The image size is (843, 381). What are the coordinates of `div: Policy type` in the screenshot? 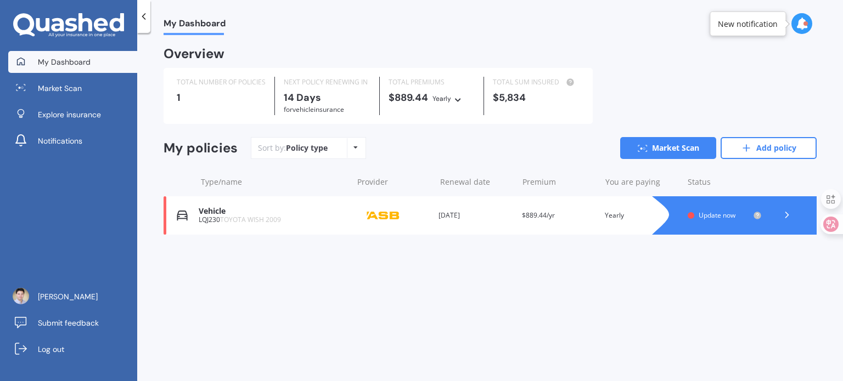 It's located at (307, 148).